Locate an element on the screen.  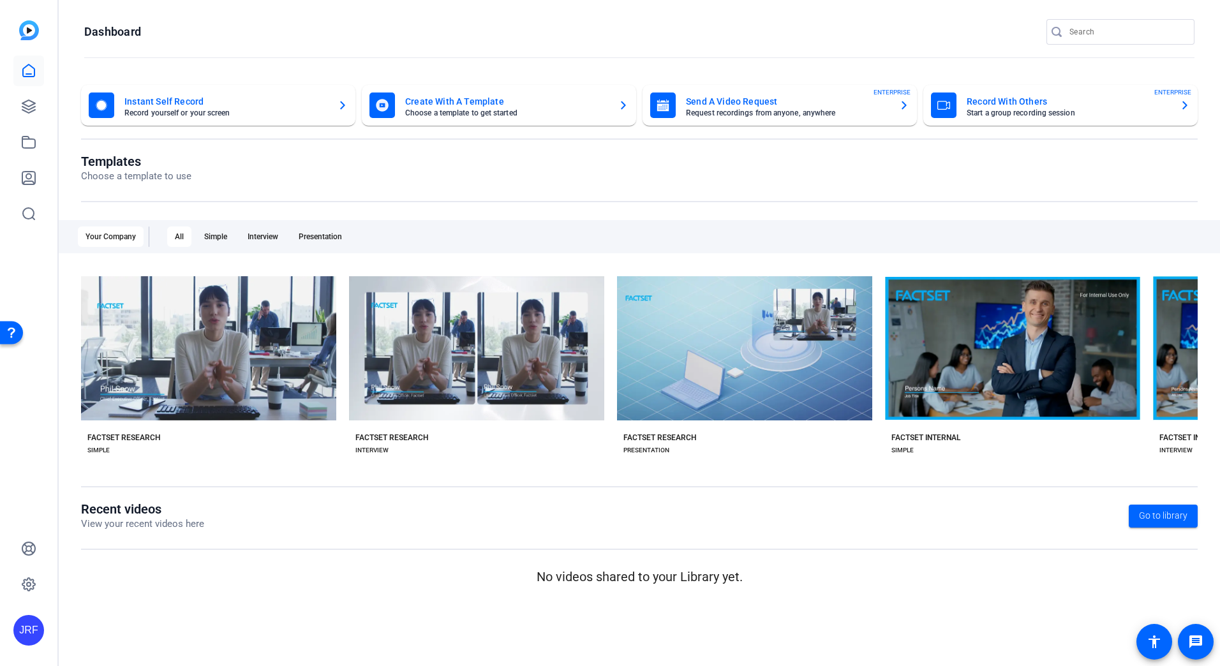
div: Your Company is located at coordinates (110, 237).